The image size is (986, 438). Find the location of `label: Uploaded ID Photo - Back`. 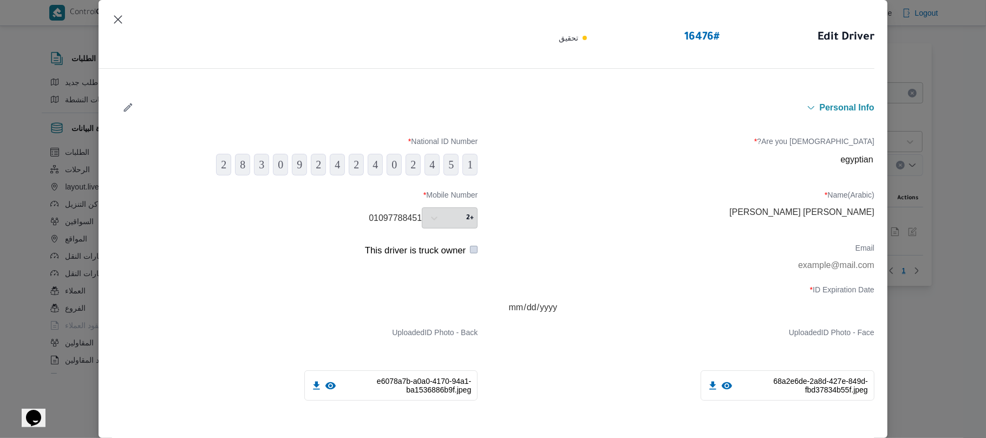

label: Uploaded ID Photo - Back is located at coordinates (435, 336).